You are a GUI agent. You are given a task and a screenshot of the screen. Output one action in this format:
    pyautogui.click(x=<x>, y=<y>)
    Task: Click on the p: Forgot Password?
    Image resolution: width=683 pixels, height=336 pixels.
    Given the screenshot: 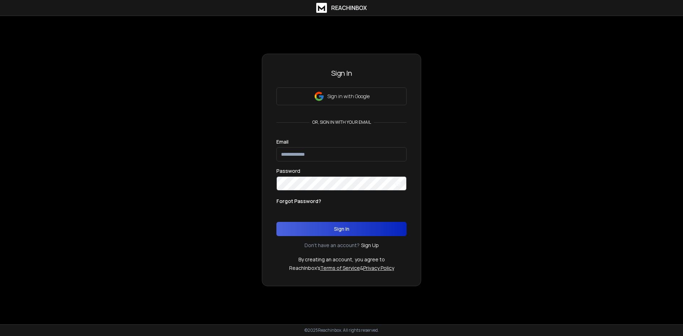 What is the action you would take?
    pyautogui.click(x=299, y=201)
    